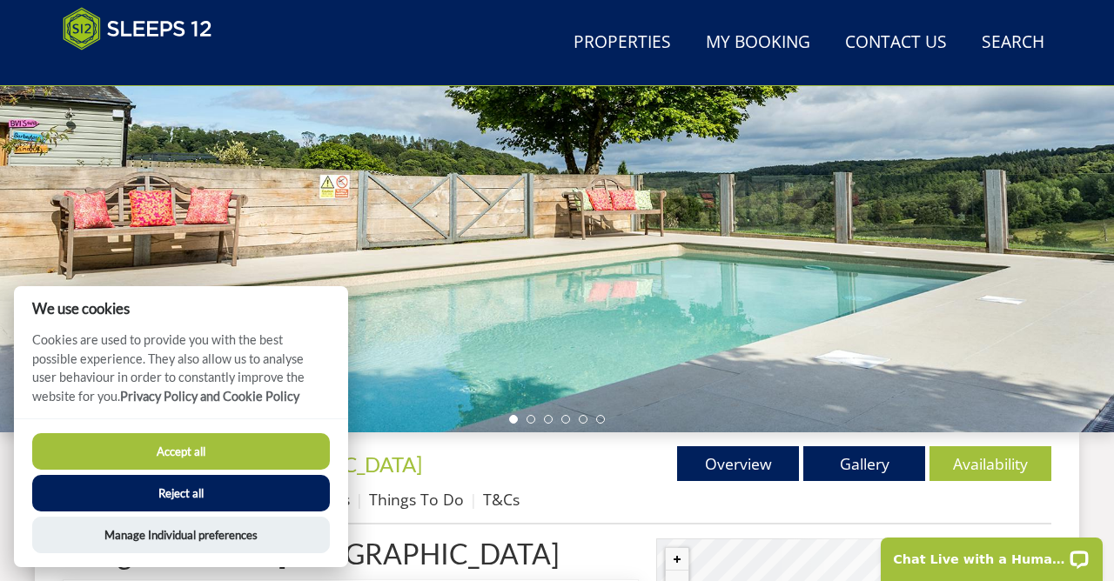  Describe the element at coordinates (416, 500) in the screenshot. I see `a: Things To Do` at that location.